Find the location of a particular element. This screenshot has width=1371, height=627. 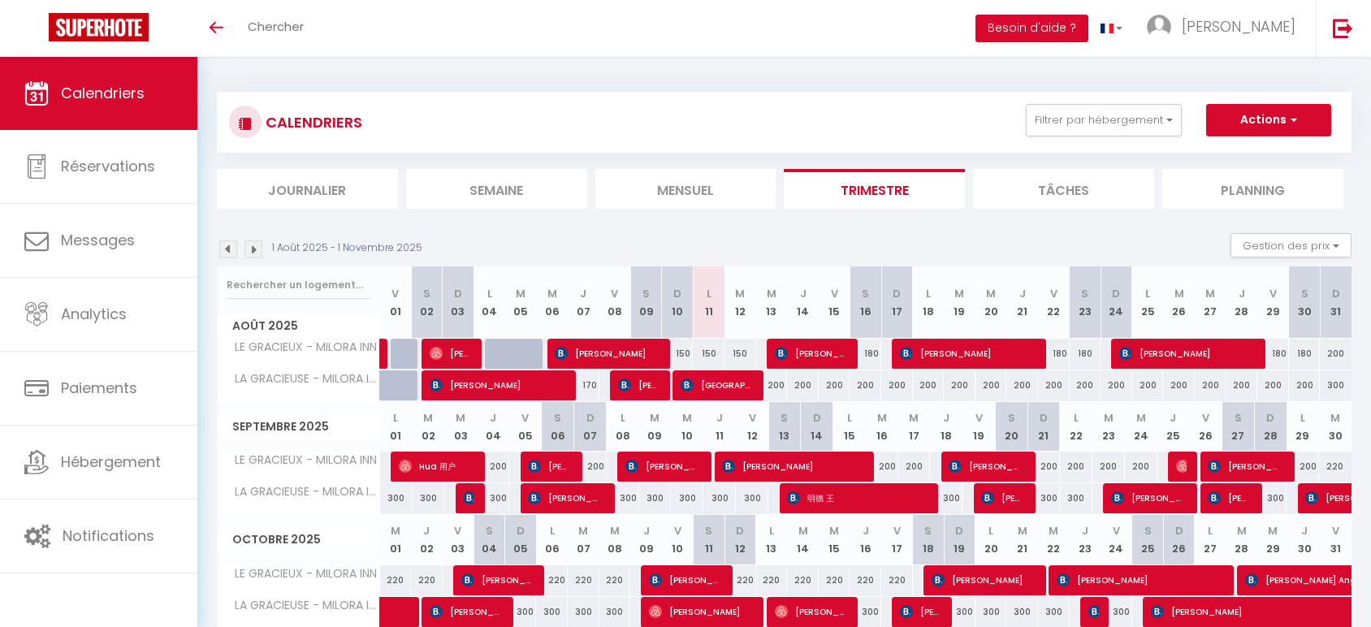

input: Rechercher un logement... is located at coordinates (298, 285).